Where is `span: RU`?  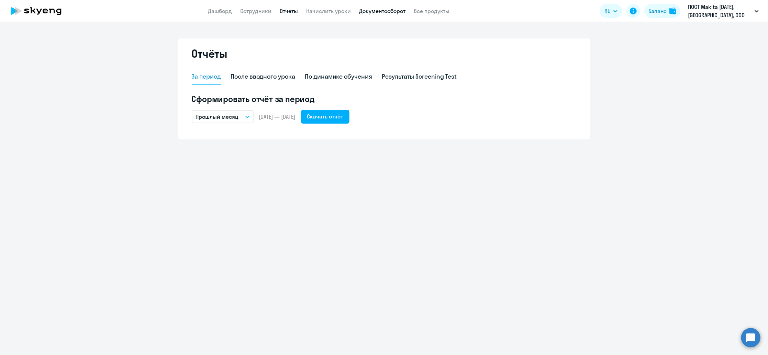 span: RU is located at coordinates (608, 11).